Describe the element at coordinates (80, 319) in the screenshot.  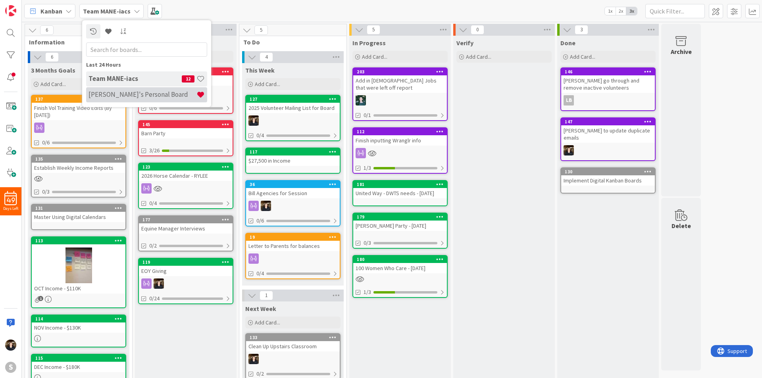
I see `div: 114` at that location.